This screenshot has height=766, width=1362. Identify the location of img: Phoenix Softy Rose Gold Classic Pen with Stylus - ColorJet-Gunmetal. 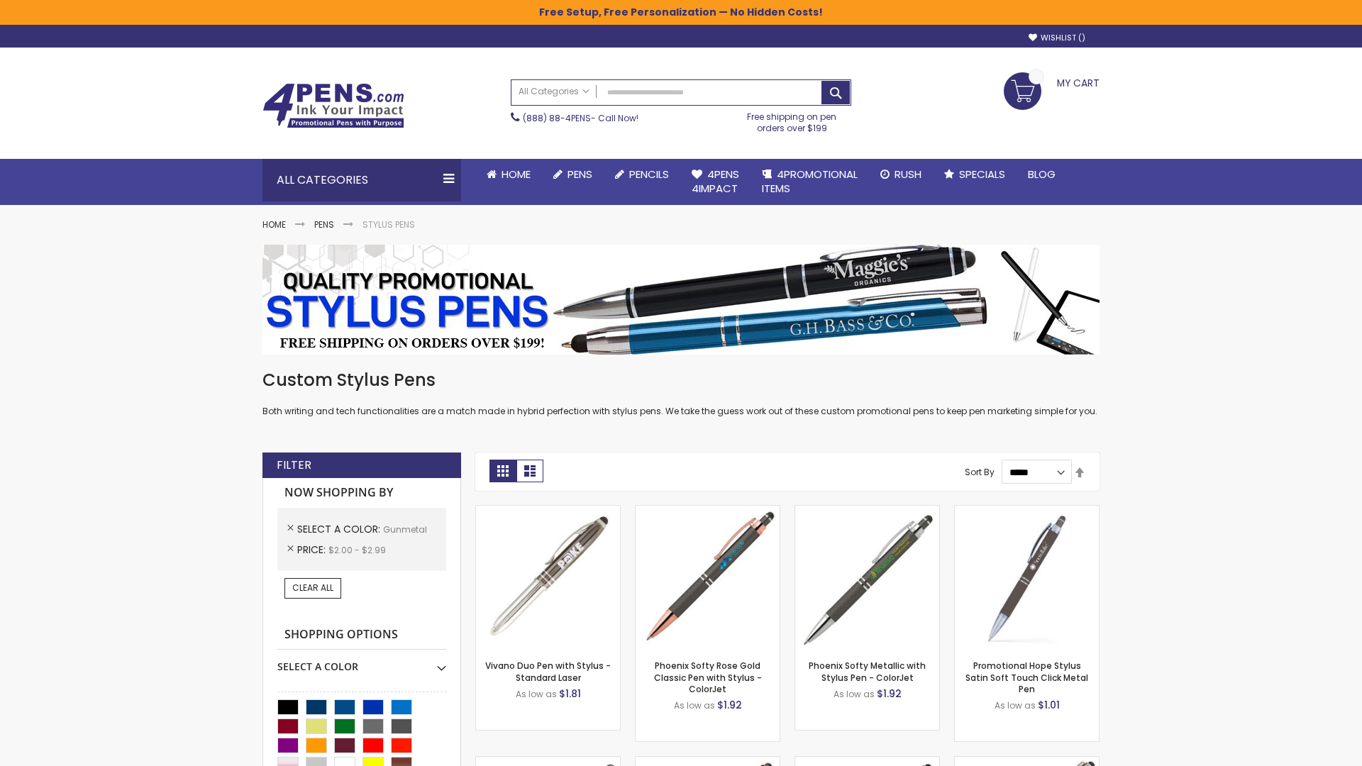
(707, 577).